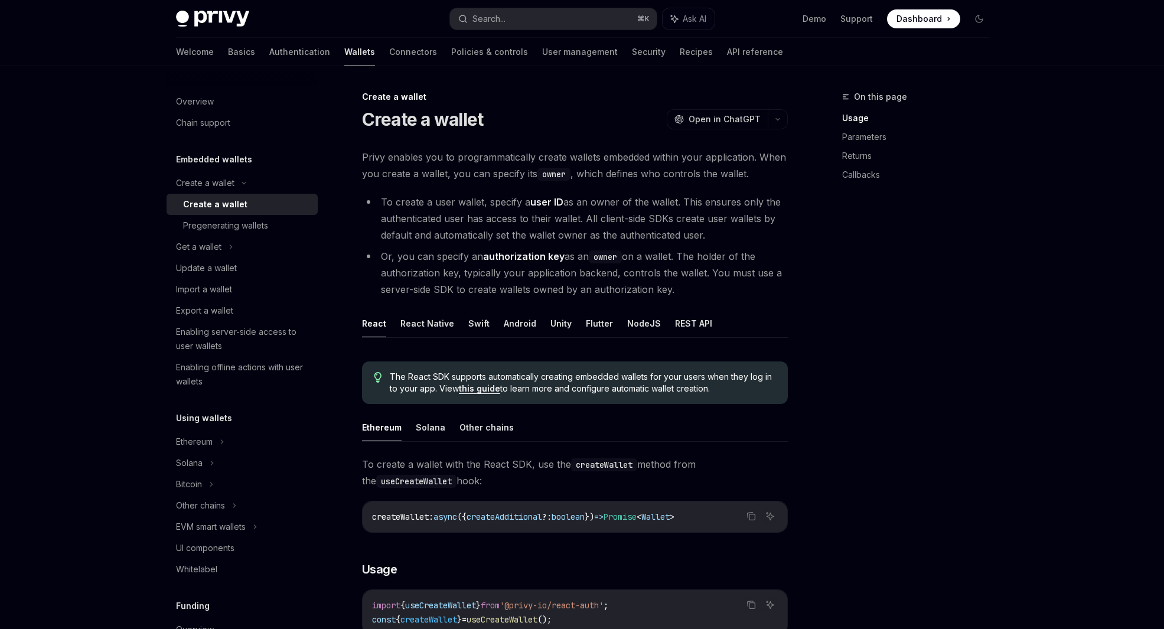 The height and width of the screenshot is (629, 1164). Describe the element at coordinates (242, 339) in the screenshot. I see `a: Enabling server-side access to user wallets` at that location.